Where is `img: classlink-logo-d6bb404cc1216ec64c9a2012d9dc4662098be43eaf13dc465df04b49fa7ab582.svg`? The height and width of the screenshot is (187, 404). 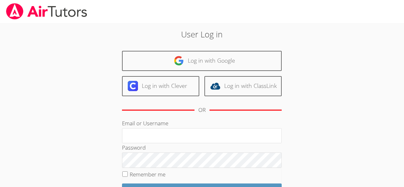
img: classlink-logo-d6bb404cc1216ec64c9a2012d9dc4662098be43eaf13dc465df04b49fa7ab582.svg is located at coordinates (215, 86).